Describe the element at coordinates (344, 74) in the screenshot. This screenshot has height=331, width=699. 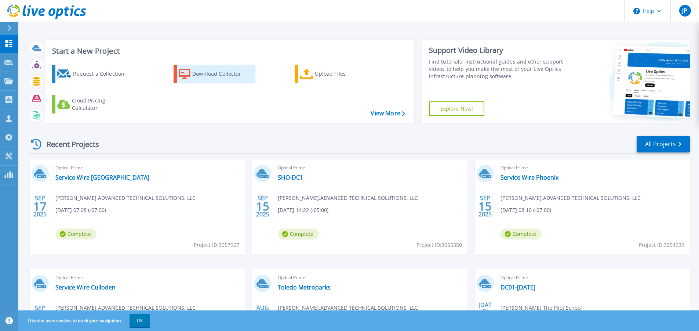
I see `div: Upload Files` at that location.